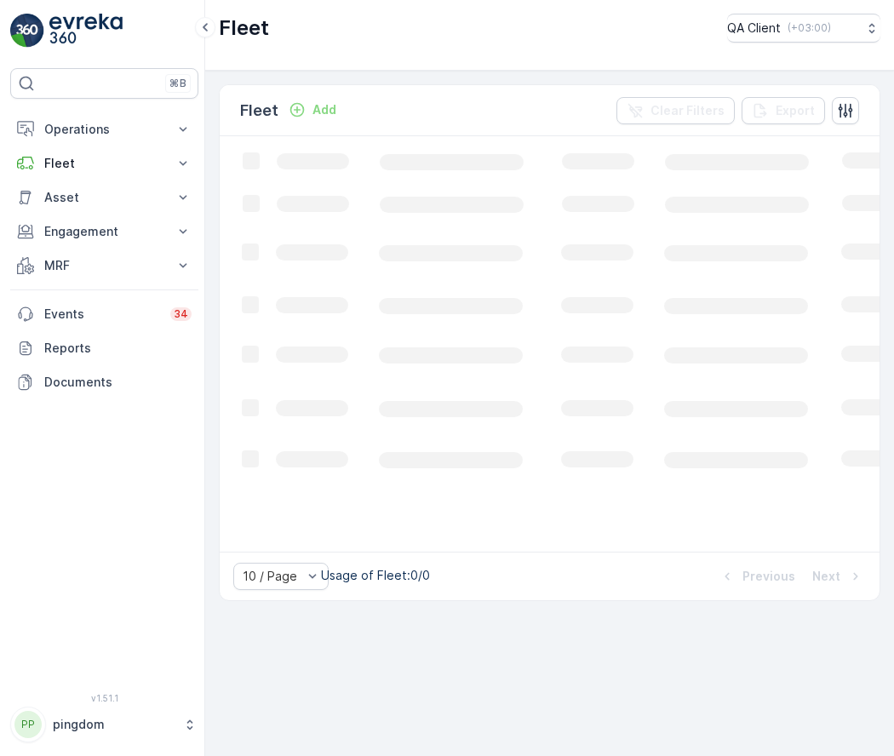  What do you see at coordinates (104, 129) in the screenshot?
I see `button: Operations` at bounding box center [104, 129].